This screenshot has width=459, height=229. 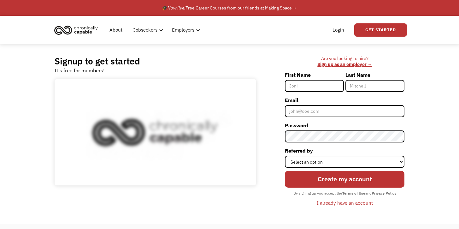 I want to click on a: Sign up as an employer →, so click(x=345, y=64).